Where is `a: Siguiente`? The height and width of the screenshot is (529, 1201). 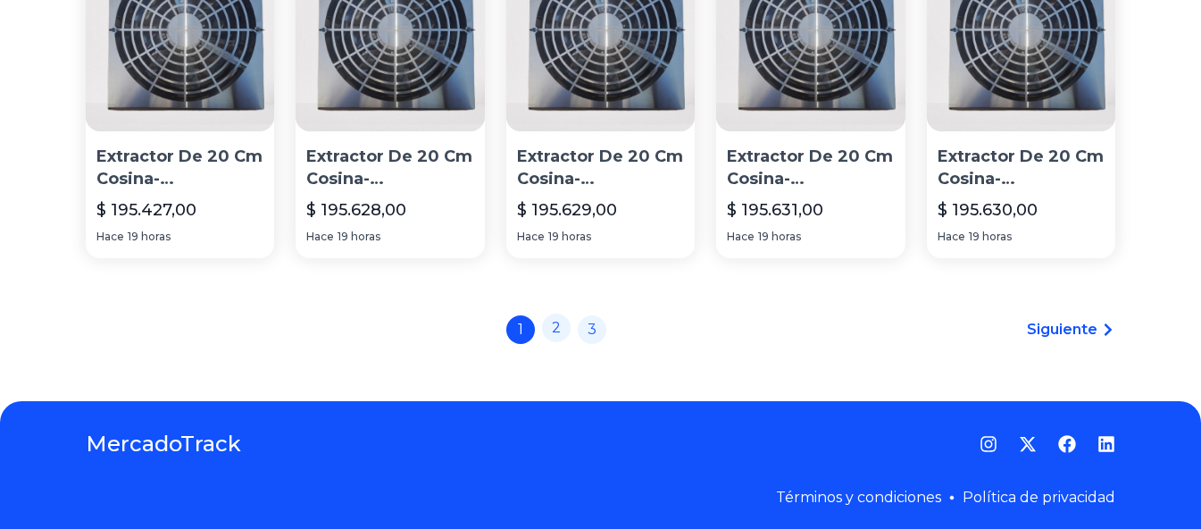
a: Siguiente is located at coordinates (1071, 330).